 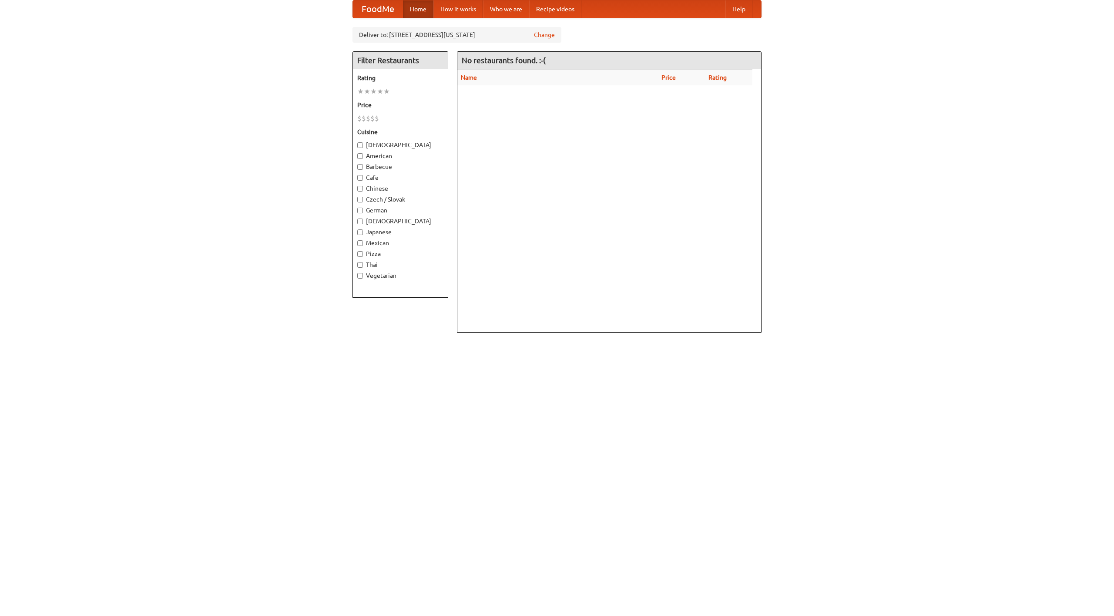 I want to click on input: Mexican, so click(x=360, y=243).